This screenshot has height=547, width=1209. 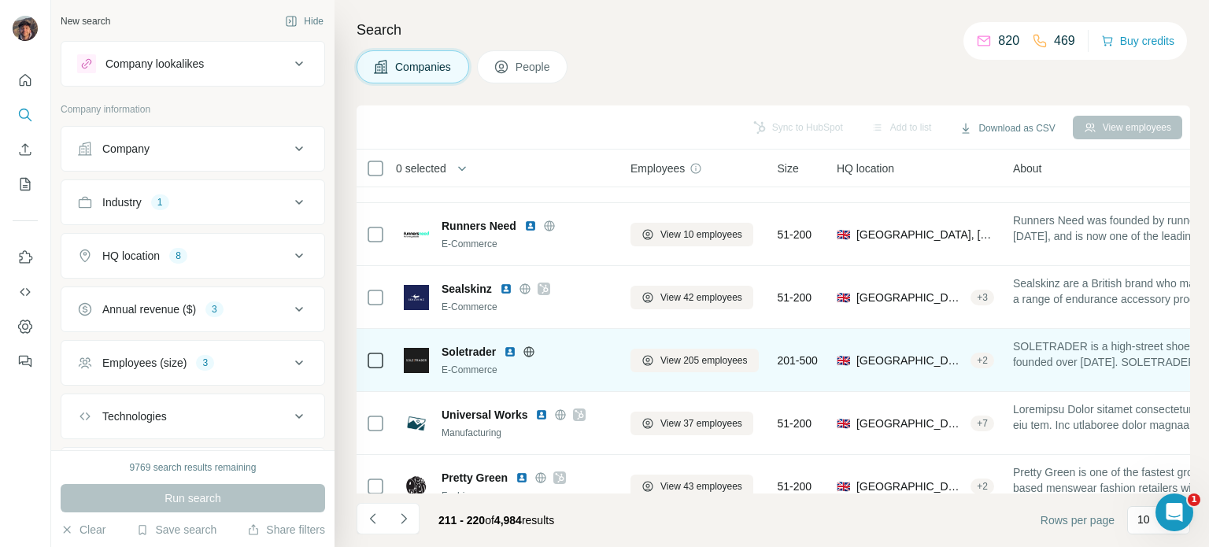 What do you see at coordinates (421, 168) in the screenshot?
I see `span: 0 selected` at bounding box center [421, 168].